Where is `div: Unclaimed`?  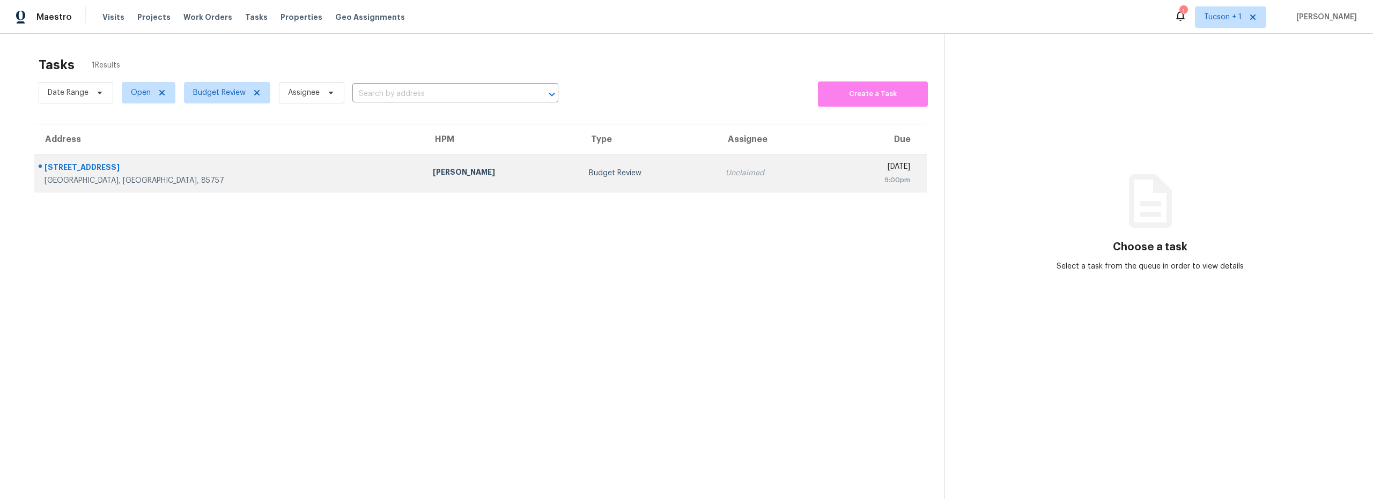
div: Unclaimed is located at coordinates (772, 173).